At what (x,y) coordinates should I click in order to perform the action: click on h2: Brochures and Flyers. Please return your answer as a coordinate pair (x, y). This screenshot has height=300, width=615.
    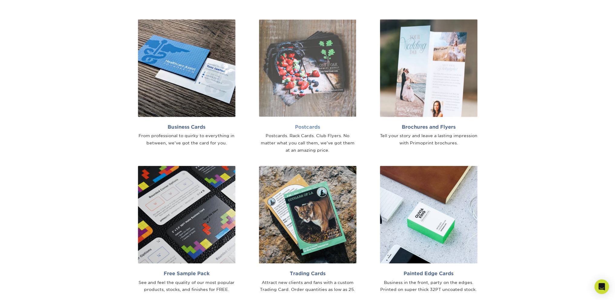
    Looking at the image, I should click on (429, 127).